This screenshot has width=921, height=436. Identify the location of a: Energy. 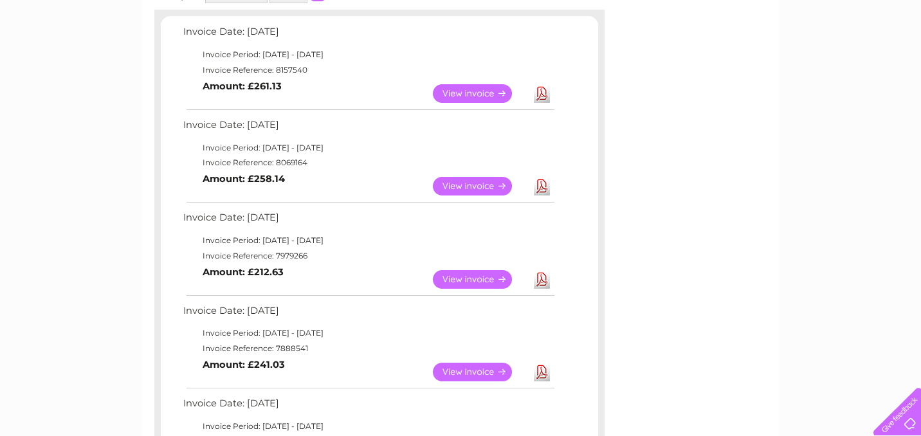
(741, 59).